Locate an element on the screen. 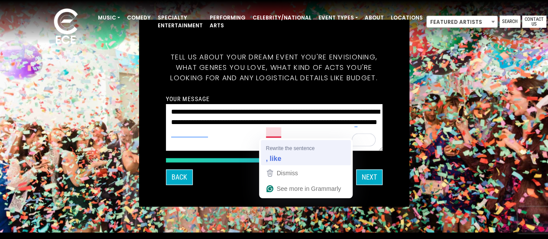  button: Next is located at coordinates (369, 177).